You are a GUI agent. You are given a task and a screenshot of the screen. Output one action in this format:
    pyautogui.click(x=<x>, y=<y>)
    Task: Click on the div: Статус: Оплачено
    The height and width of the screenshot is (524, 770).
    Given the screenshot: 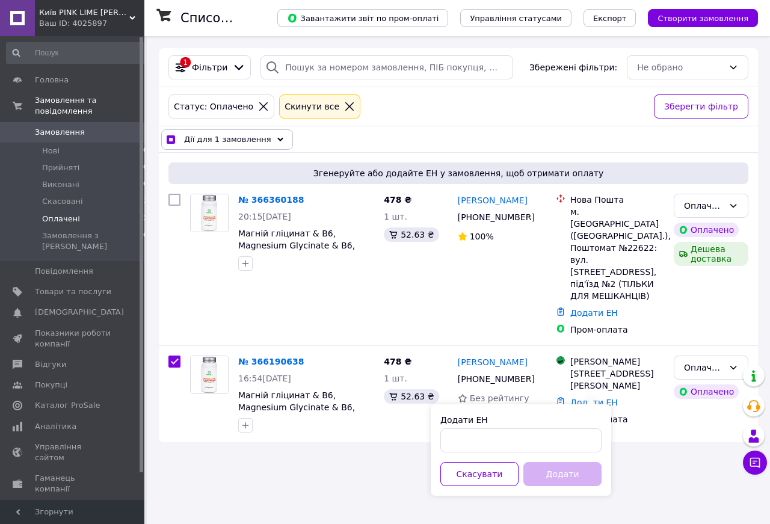 What is the action you would take?
    pyautogui.click(x=214, y=106)
    